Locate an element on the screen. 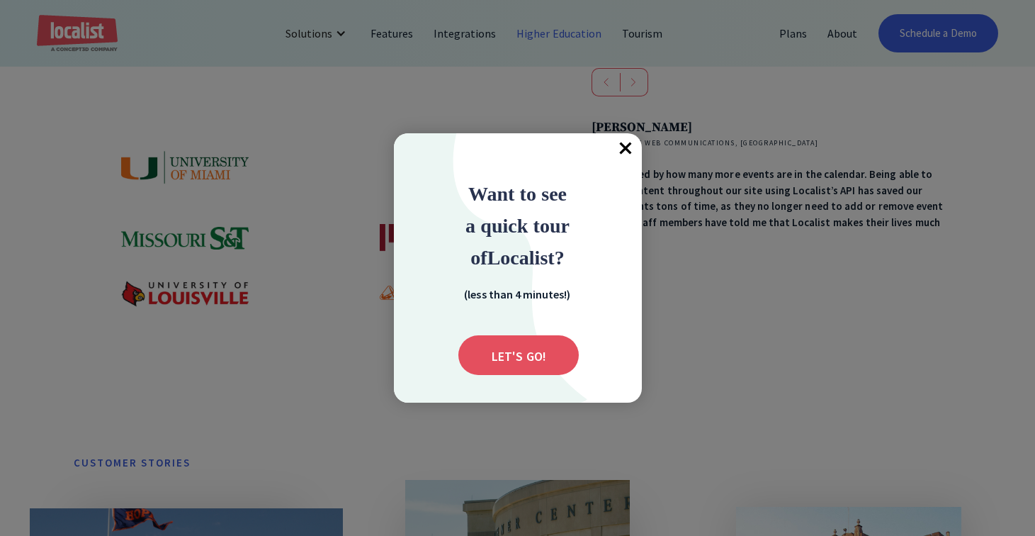  div: Submit is located at coordinates (519, 355).